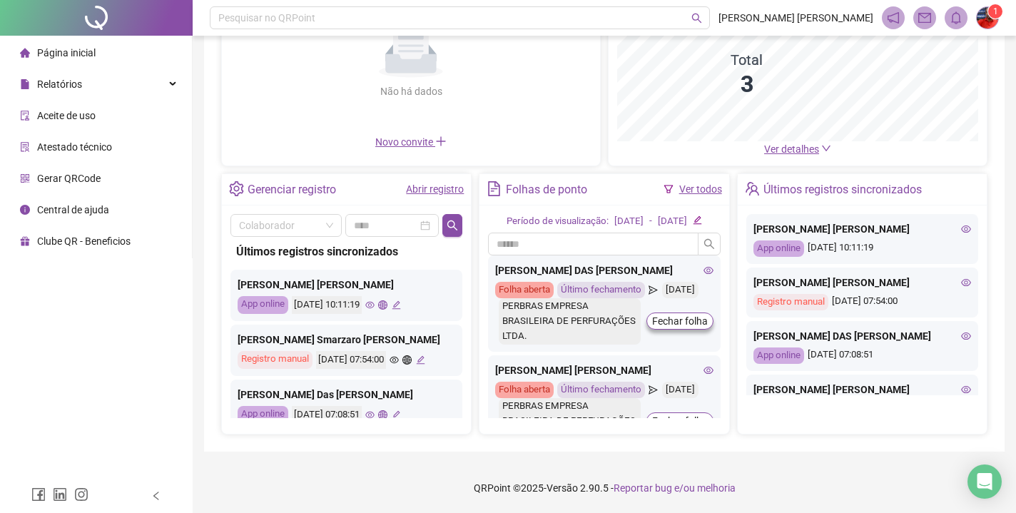 The height and width of the screenshot is (513, 1016). Describe the element at coordinates (25, 116) in the screenshot. I see `span: audit` at that location.